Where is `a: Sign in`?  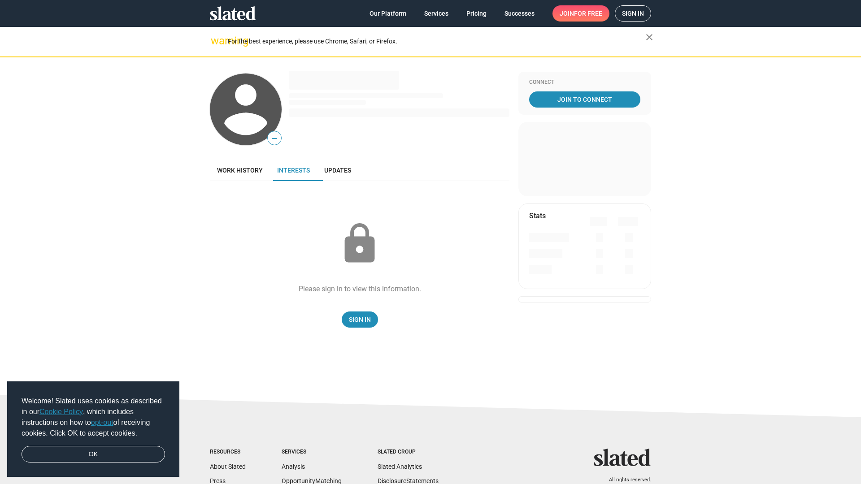 a: Sign in is located at coordinates (633, 13).